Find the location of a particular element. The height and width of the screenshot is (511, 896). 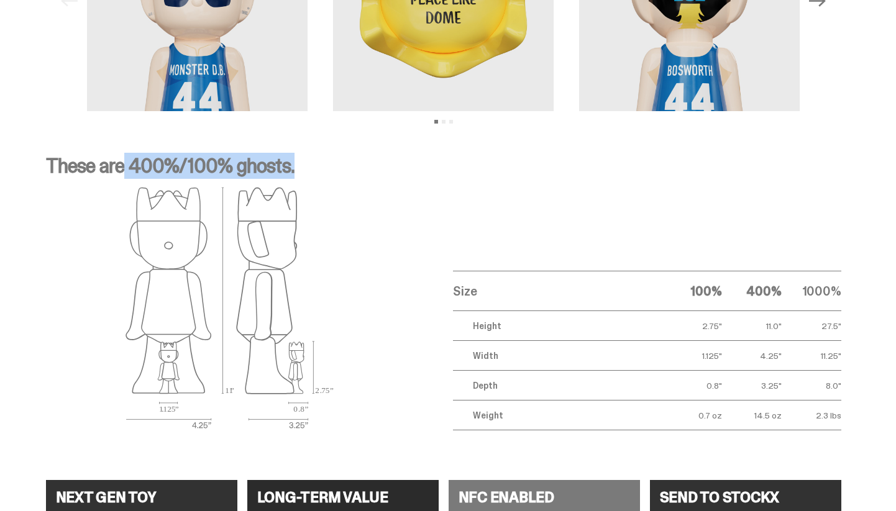

p: These are 400%/100% ghosts. is located at coordinates (444, 171).